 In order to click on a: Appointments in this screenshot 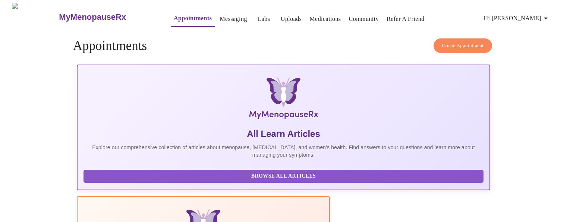, I will do `click(193, 18)`.